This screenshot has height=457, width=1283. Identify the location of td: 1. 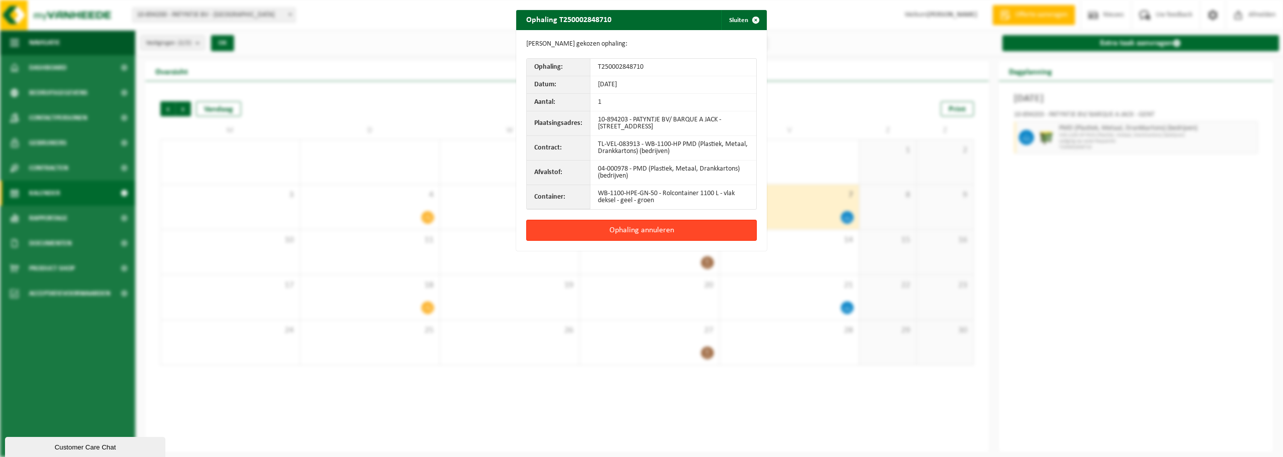
(673, 102).